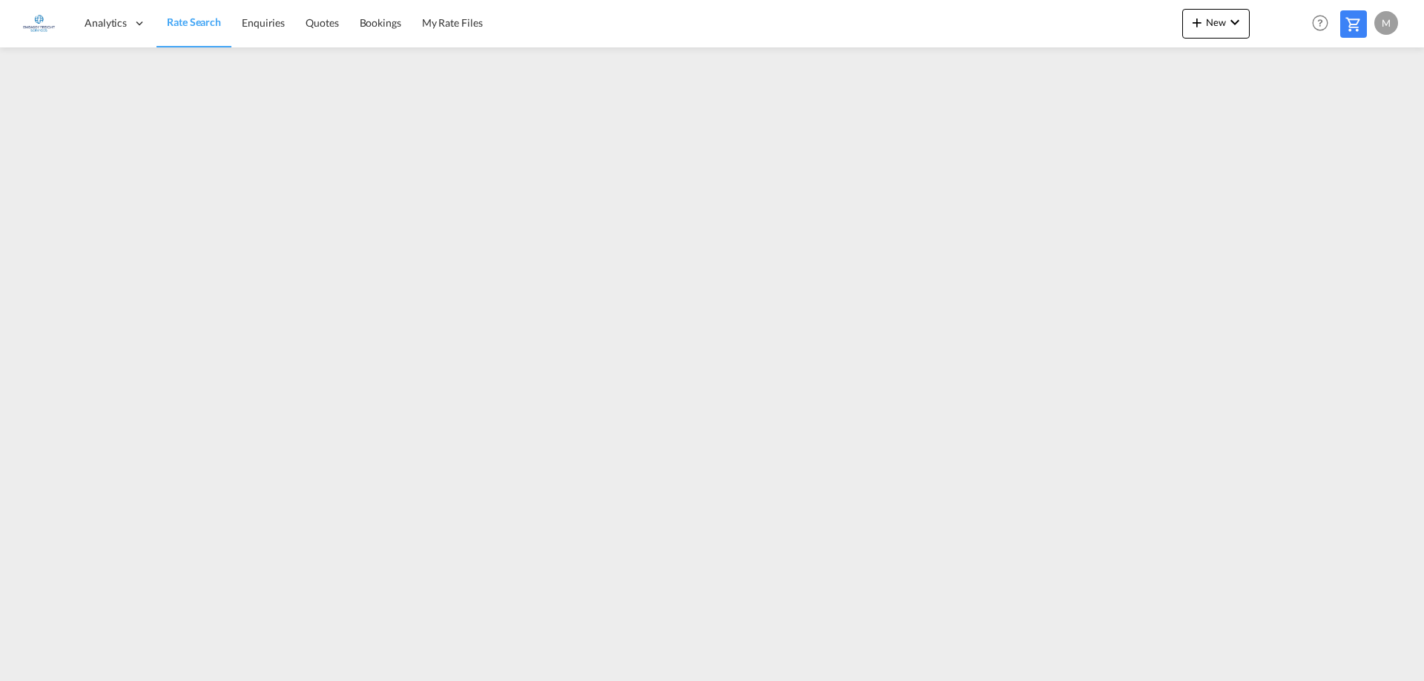 The image size is (1424, 681). I want to click on span: My Rate Files, so click(452, 22).